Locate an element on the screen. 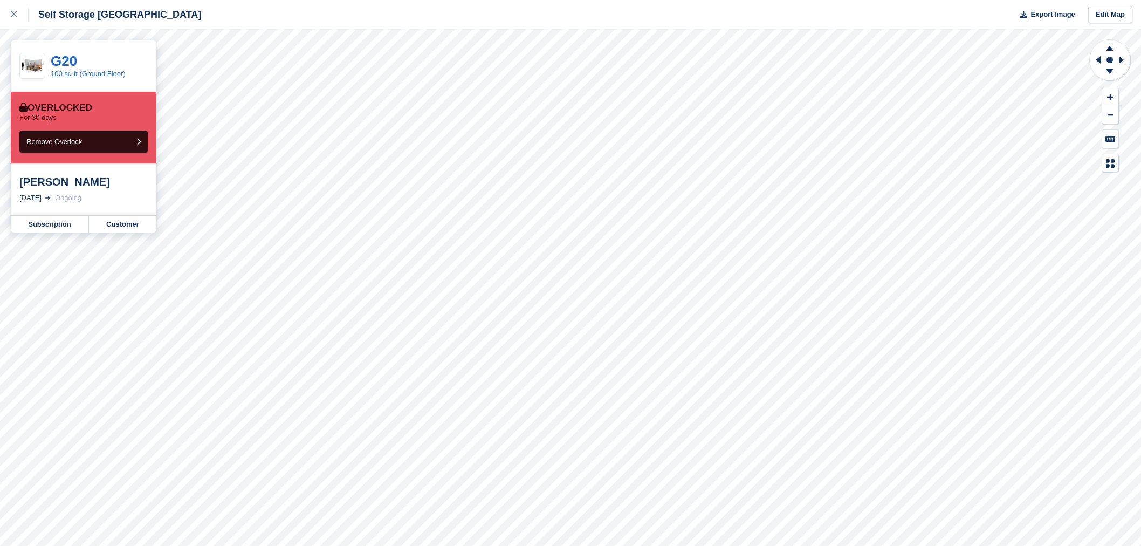 Image resolution: width=1141 pixels, height=546 pixels. span: Remove Overlock is located at coordinates (54, 141).